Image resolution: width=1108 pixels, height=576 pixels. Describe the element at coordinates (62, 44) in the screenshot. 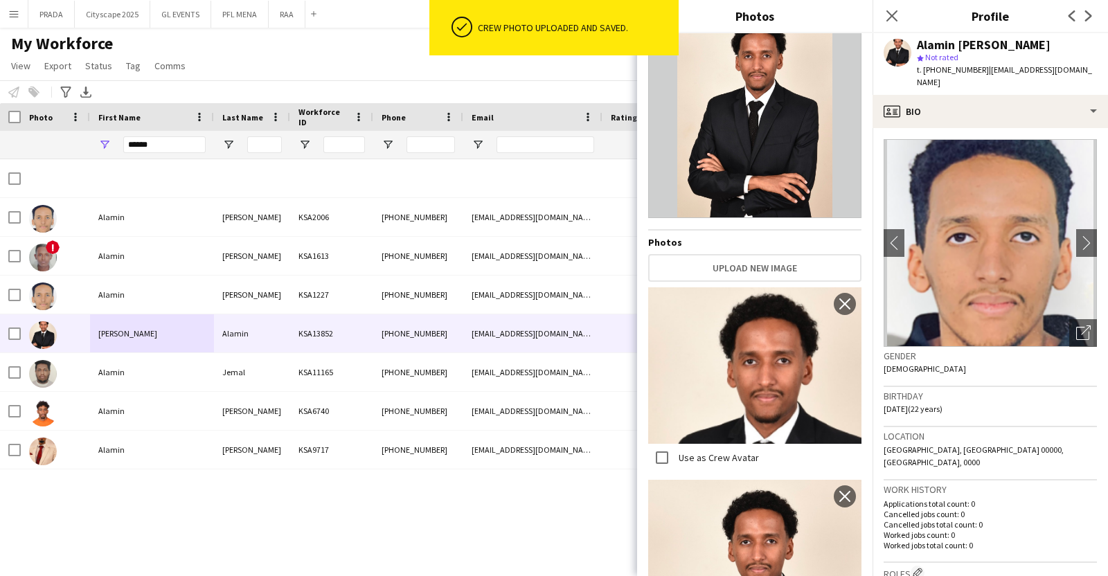

I see `span: My Workforce` at that location.